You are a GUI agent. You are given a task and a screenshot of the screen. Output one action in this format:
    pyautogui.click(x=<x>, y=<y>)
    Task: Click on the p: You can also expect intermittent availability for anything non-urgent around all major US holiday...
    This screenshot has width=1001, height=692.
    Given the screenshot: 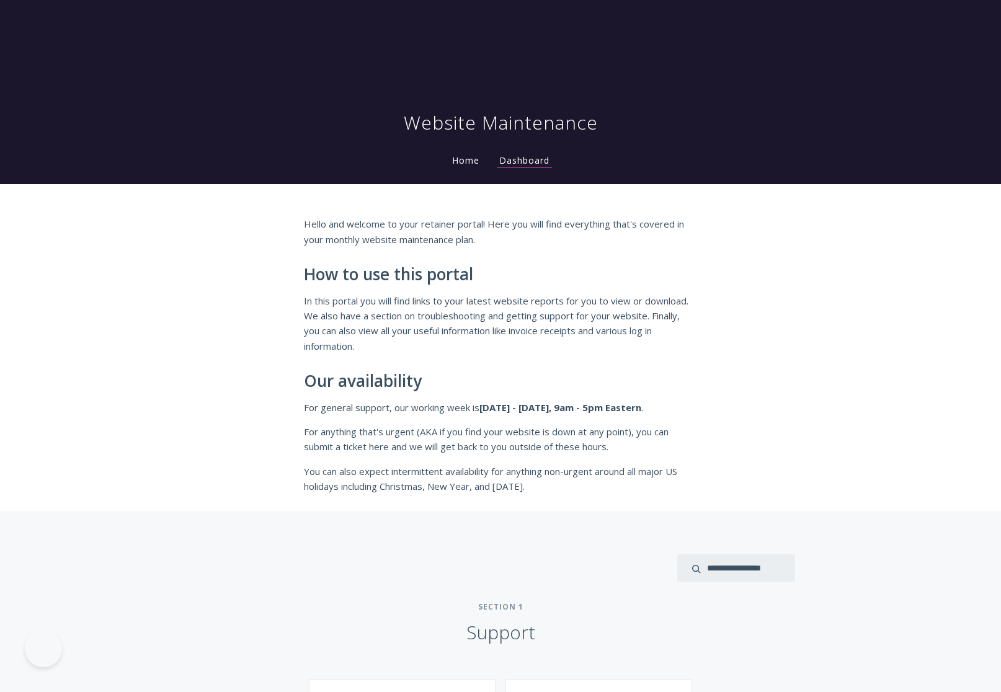 What is the action you would take?
    pyautogui.click(x=501, y=479)
    